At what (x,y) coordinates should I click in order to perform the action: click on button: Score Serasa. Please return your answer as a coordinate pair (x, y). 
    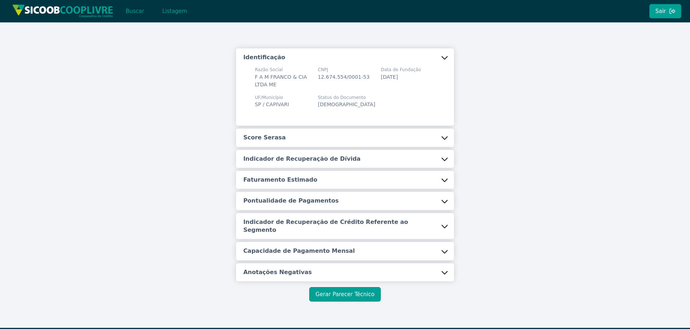
    Looking at the image, I should click on (345, 137).